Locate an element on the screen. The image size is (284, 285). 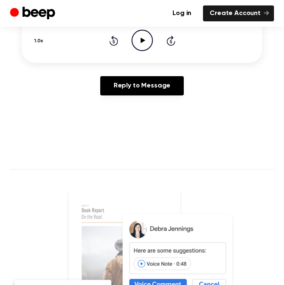
a: Log in is located at coordinates (182, 13).